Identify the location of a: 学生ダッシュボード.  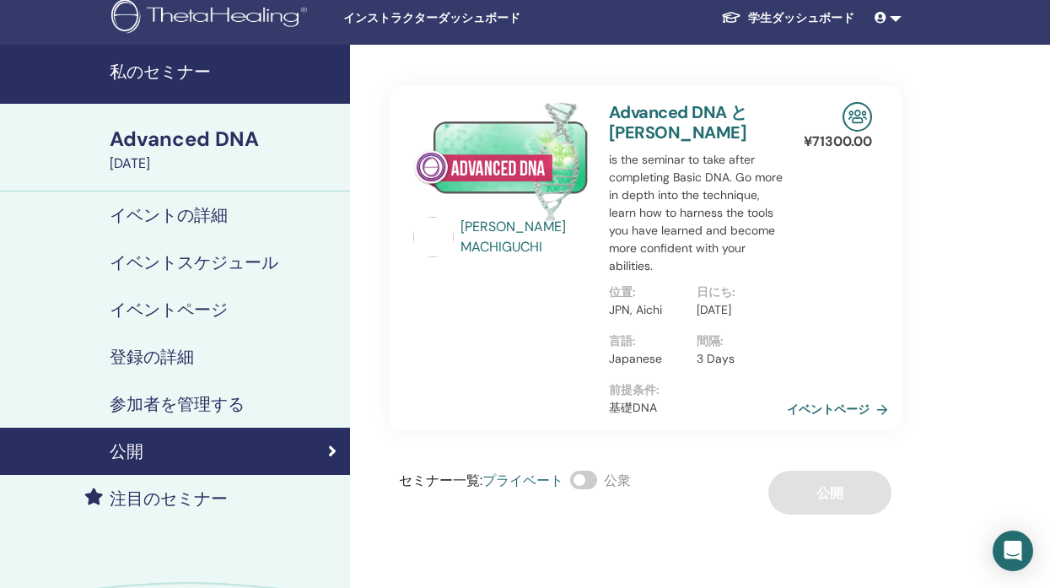
(788, 18).